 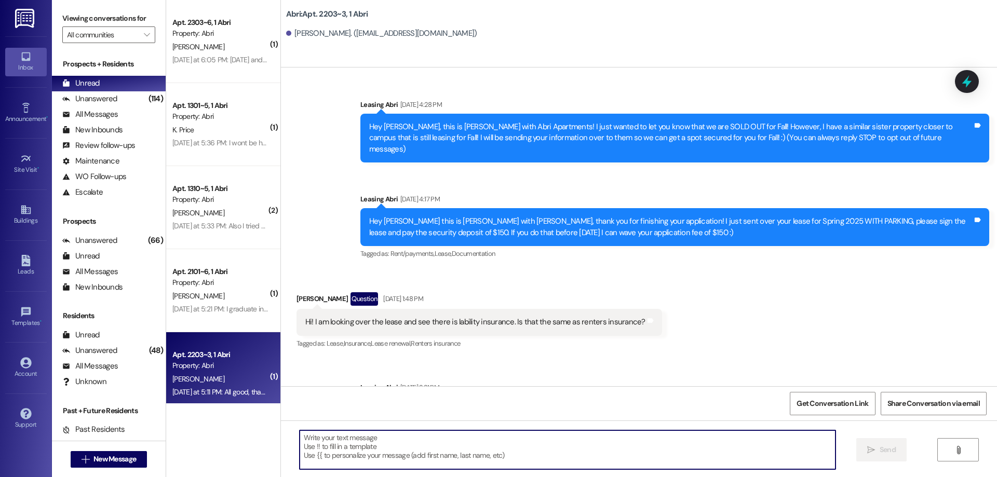 I want to click on button: New Message, so click(x=109, y=459).